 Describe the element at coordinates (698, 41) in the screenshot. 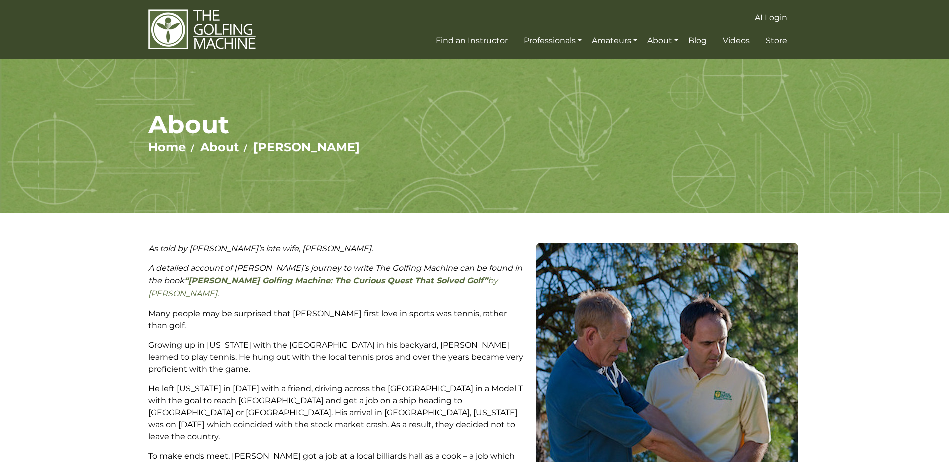

I see `a: Blog` at that location.